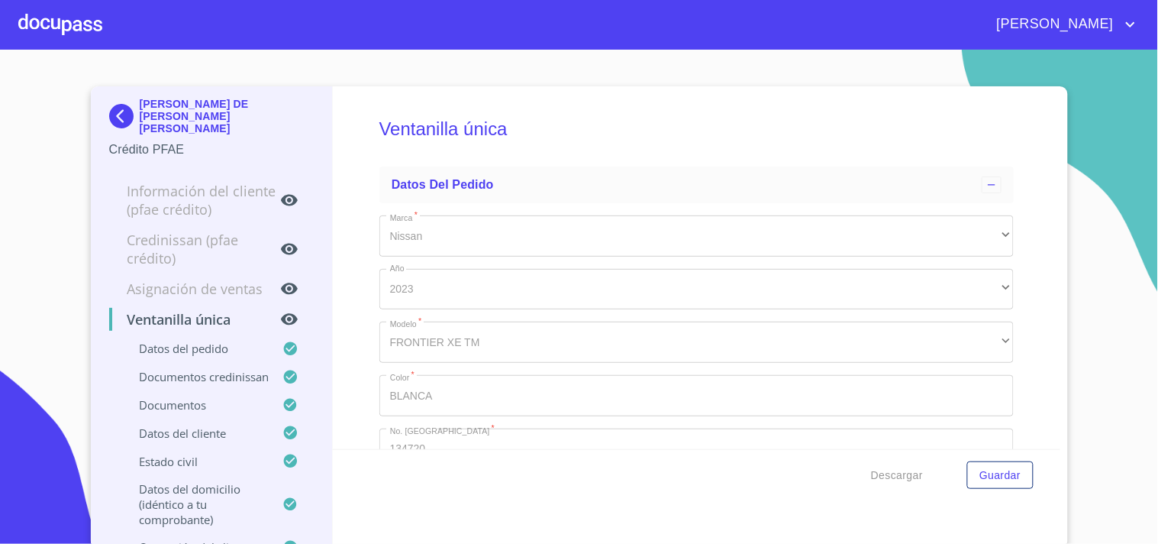  Describe the element at coordinates (897, 475) in the screenshot. I see `span: Descargar` at that location.